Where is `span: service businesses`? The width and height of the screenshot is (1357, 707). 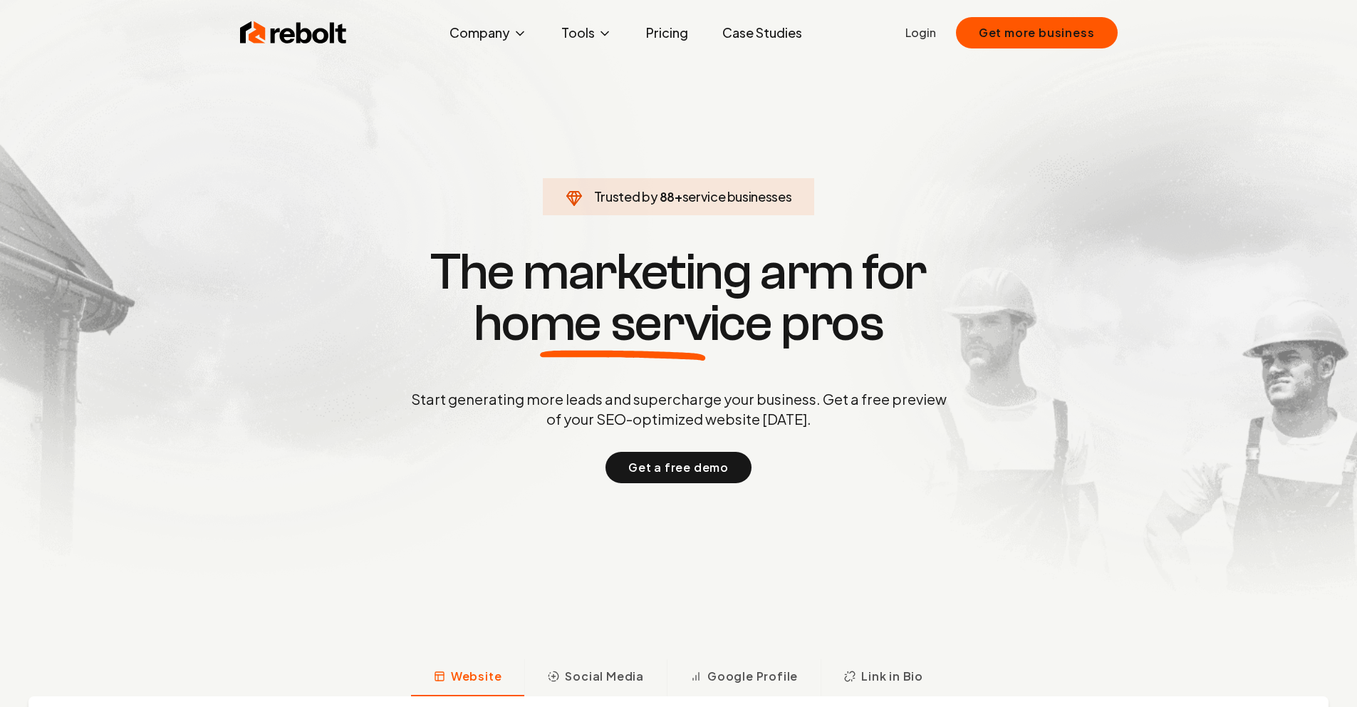
span: service businesses is located at coordinates (737, 196).